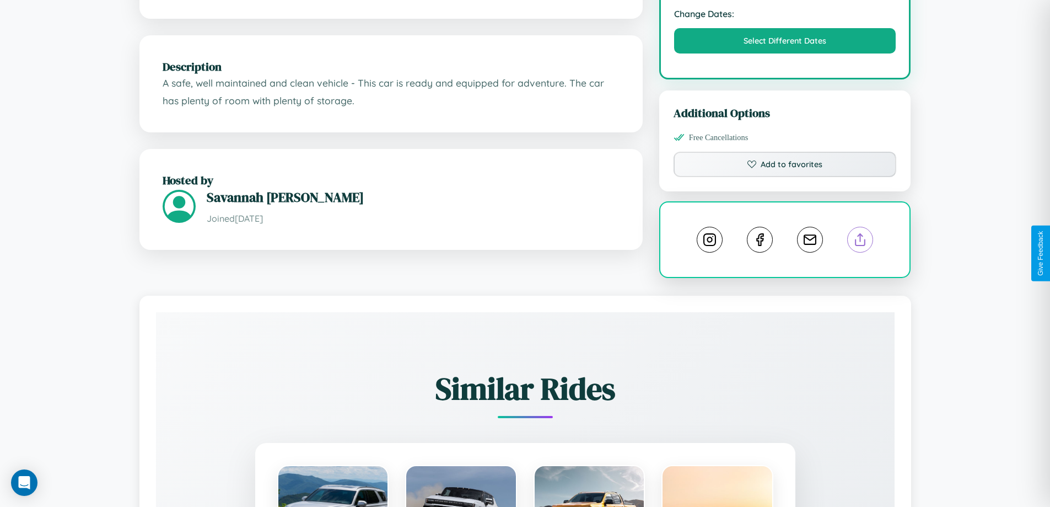  What do you see at coordinates (391, 66) in the screenshot?
I see `h2: Description` at bounding box center [391, 66].